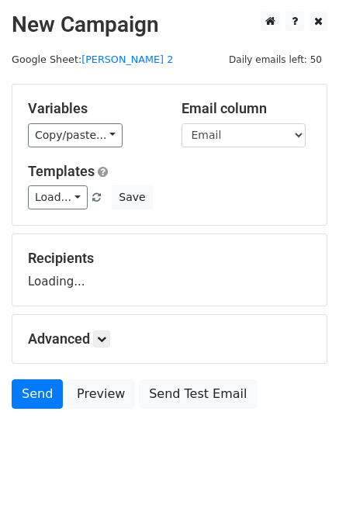 The height and width of the screenshot is (529, 339). Describe the element at coordinates (275, 60) in the screenshot. I see `span: Daily emails left: 50` at that location.